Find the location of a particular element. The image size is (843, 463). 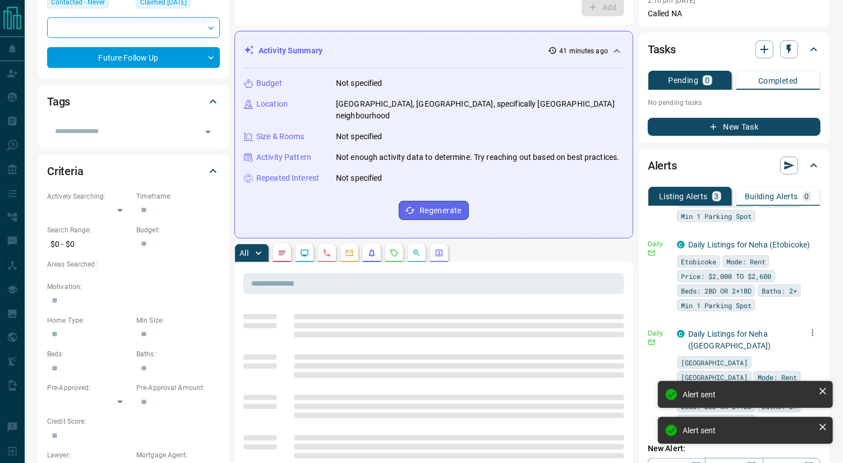

h2: Tags is located at coordinates (58, 102).